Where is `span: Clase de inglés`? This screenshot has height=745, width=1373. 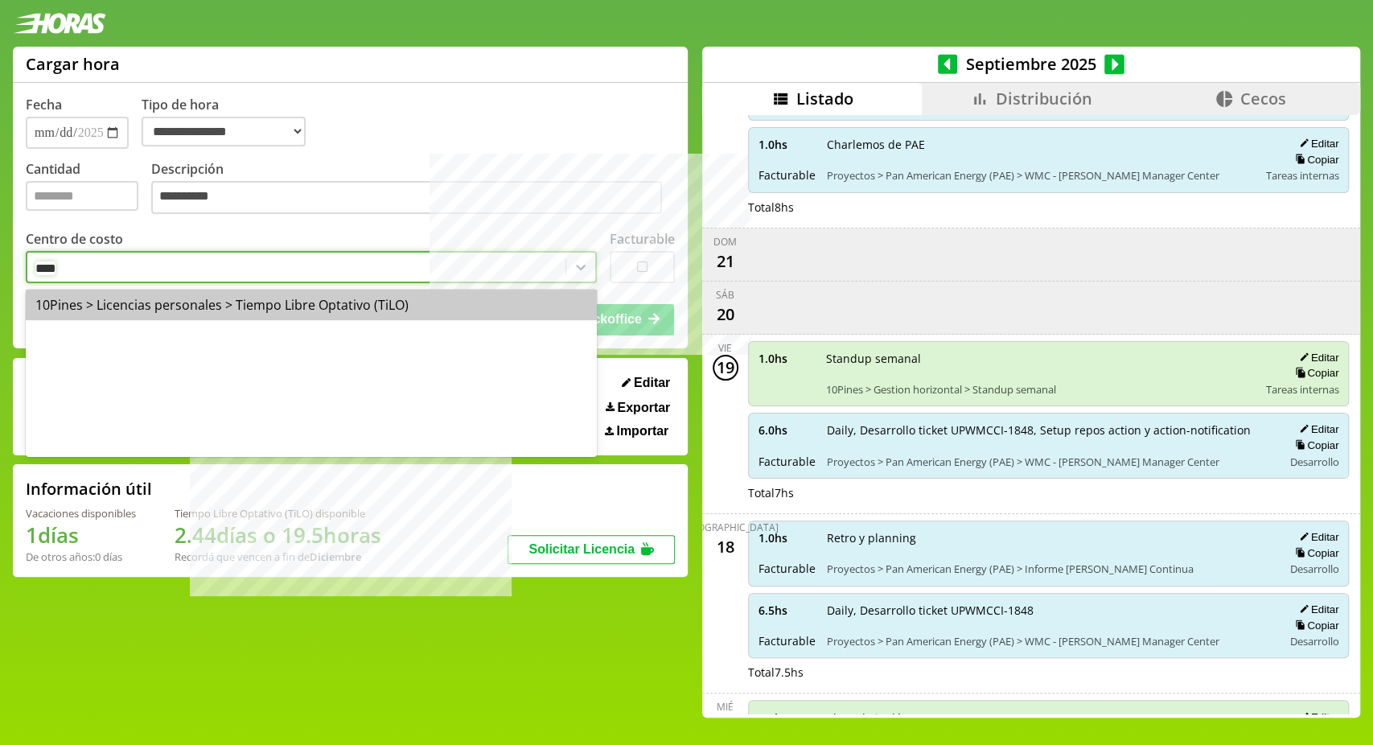
span: Clase de inglés is located at coordinates (1040, 717).